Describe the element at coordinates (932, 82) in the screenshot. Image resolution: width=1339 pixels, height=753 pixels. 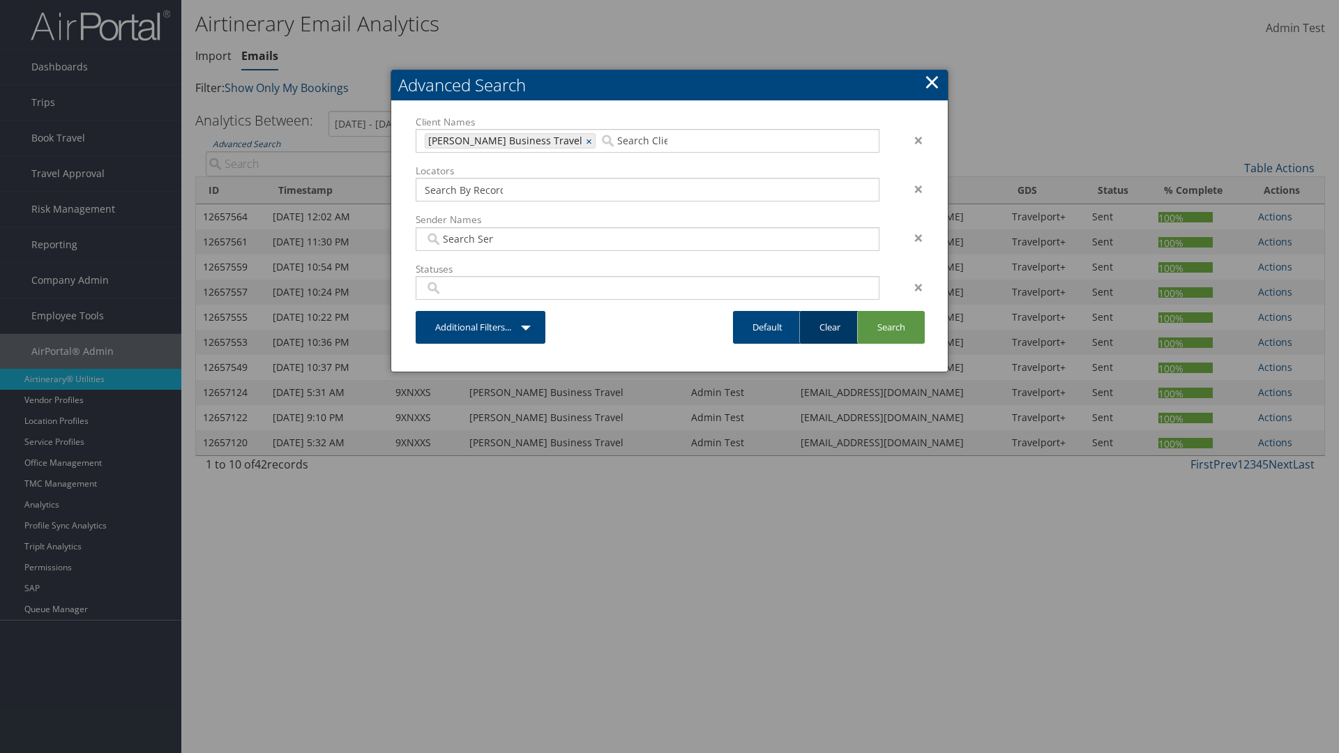
I see `a: Close` at that location.